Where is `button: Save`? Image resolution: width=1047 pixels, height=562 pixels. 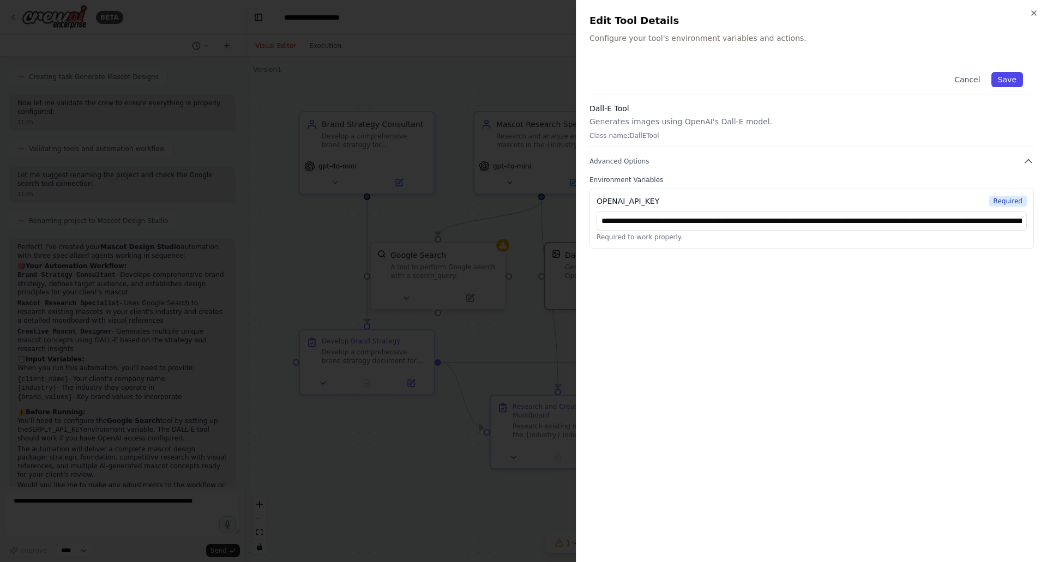 button: Save is located at coordinates (1007, 80).